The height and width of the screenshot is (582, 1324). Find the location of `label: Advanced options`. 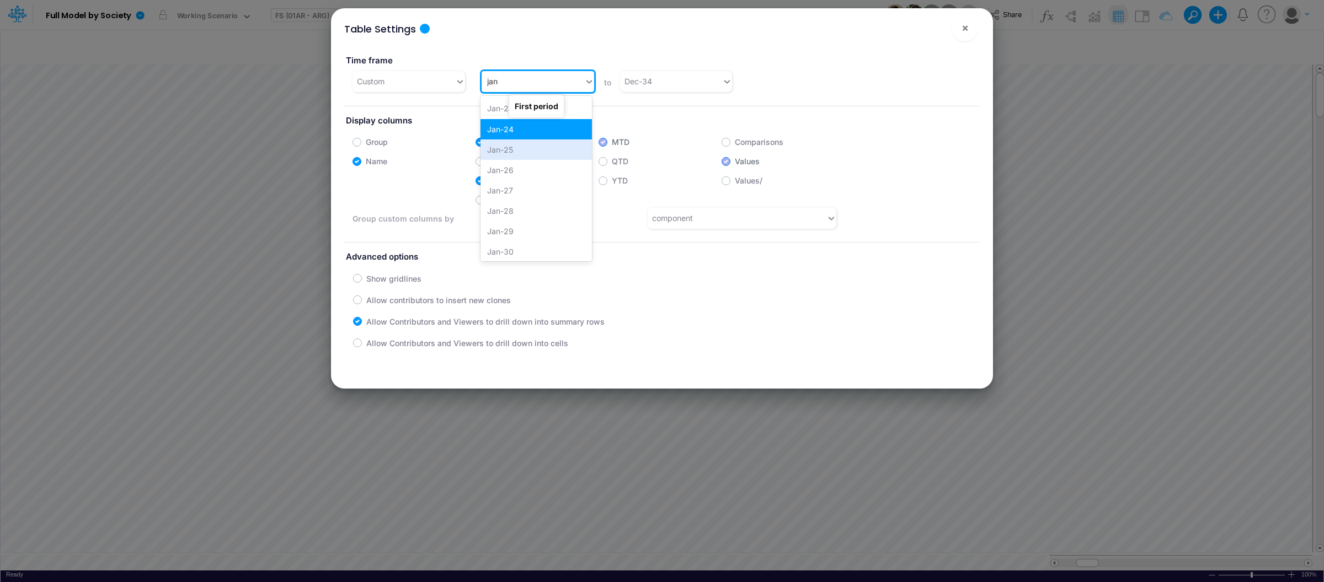

label: Advanced options is located at coordinates (662, 257).